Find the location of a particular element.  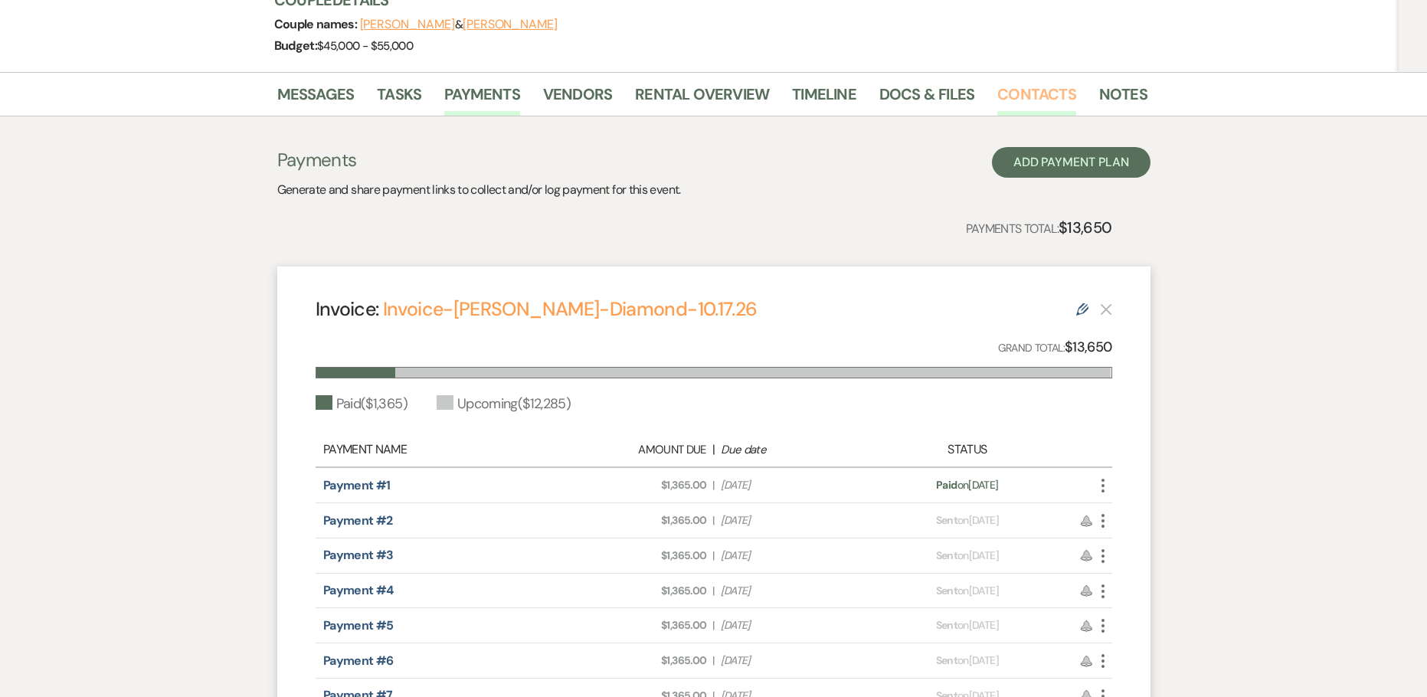

h3: Payments is located at coordinates (479, 160).